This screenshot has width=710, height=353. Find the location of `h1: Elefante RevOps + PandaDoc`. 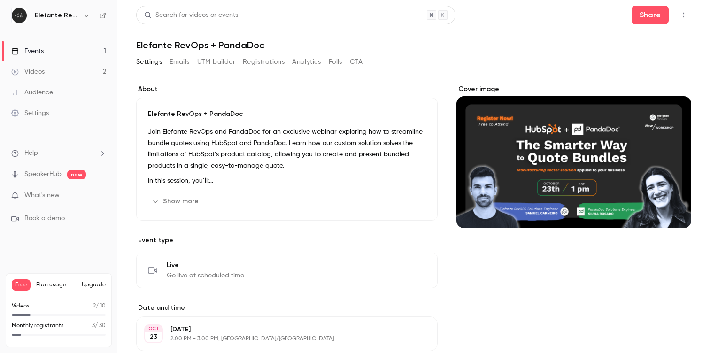

h1: Elefante RevOps + PandaDoc is located at coordinates (413, 45).